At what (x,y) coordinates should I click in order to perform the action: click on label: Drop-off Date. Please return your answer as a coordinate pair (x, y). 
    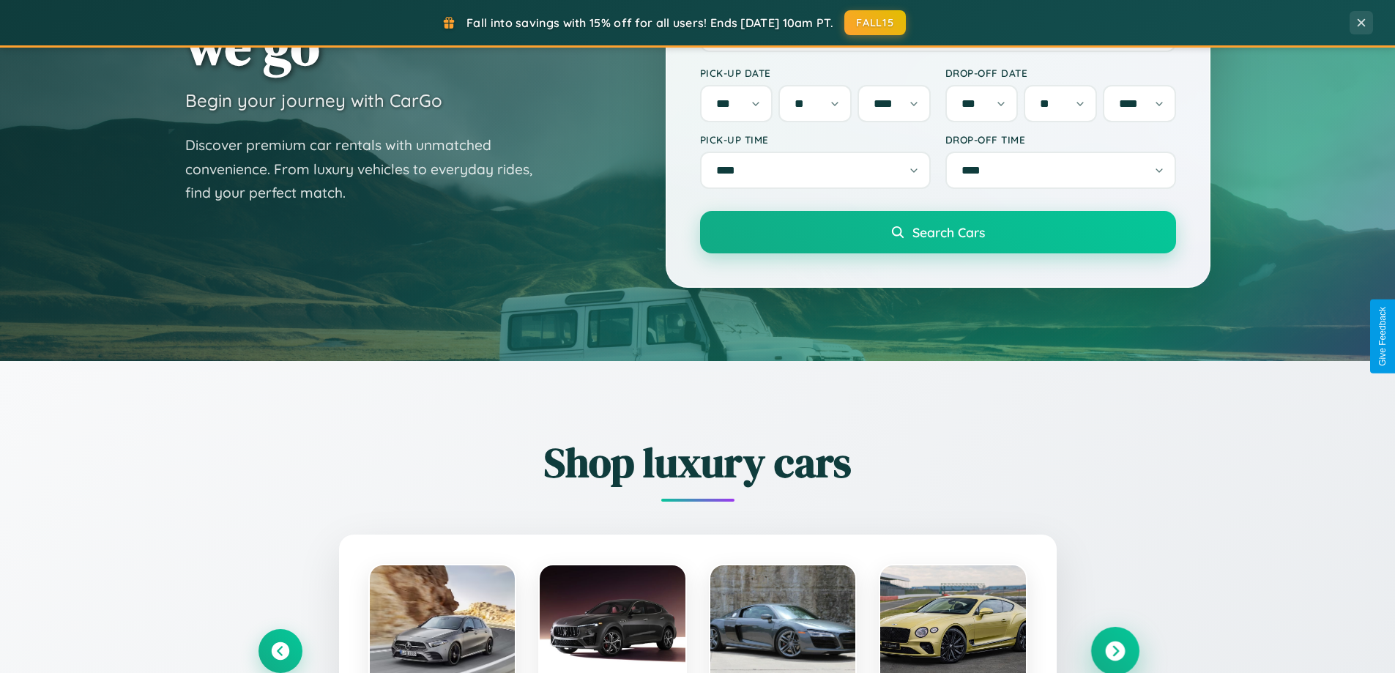
    Looking at the image, I should click on (1061, 73).